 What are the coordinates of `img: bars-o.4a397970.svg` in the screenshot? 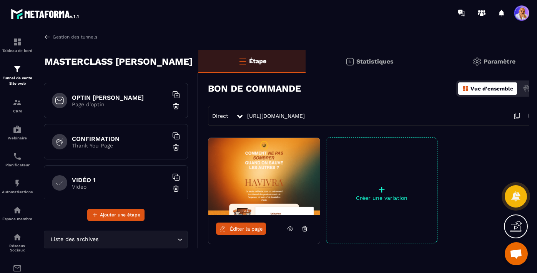 It's located at (243, 61).